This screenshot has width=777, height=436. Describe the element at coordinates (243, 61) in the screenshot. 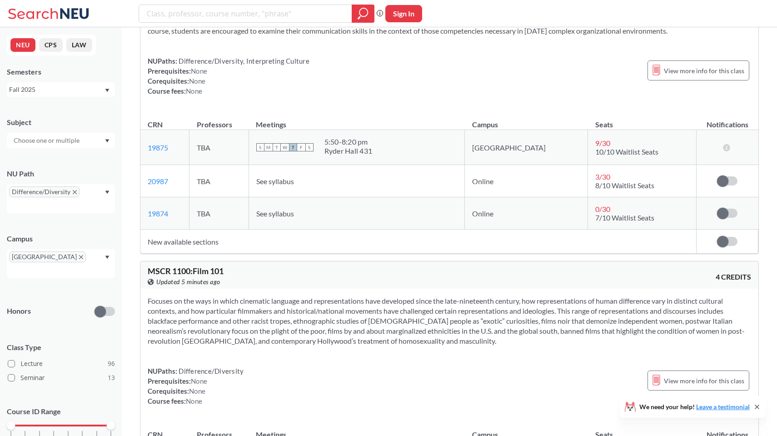

I see `span: Difference/Diversity, Interpreting Culture` at that location.